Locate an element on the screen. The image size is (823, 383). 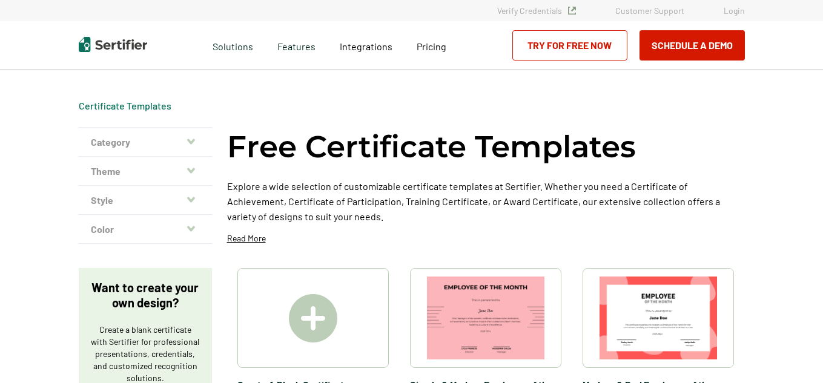
a: Try for Free Now is located at coordinates (570, 45).